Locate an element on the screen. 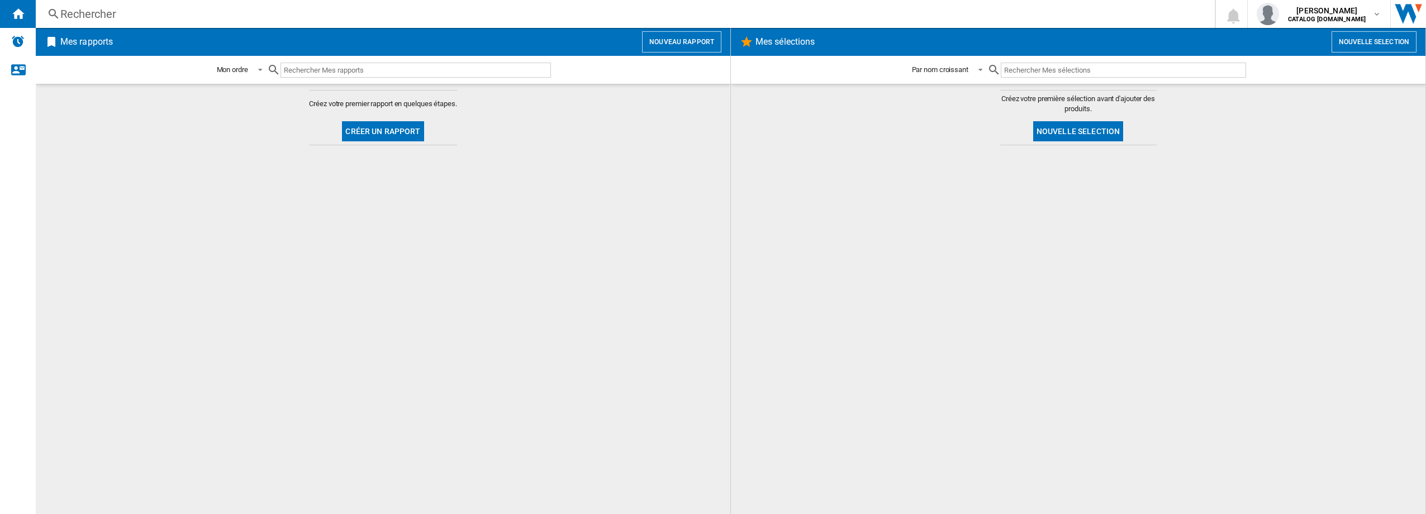 The width and height of the screenshot is (1426, 514). img: alerts-logo.svg is located at coordinates (18, 41).